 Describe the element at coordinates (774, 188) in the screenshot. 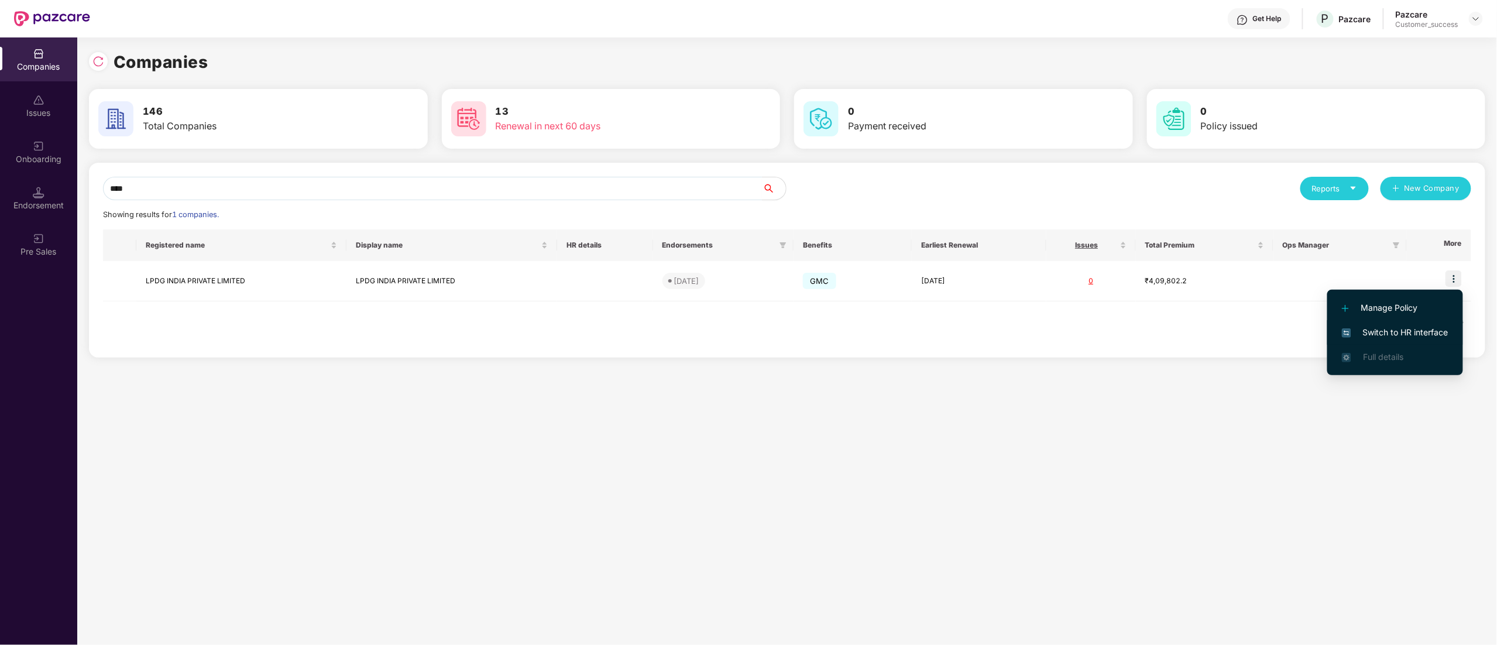

I see `button: search` at that location.